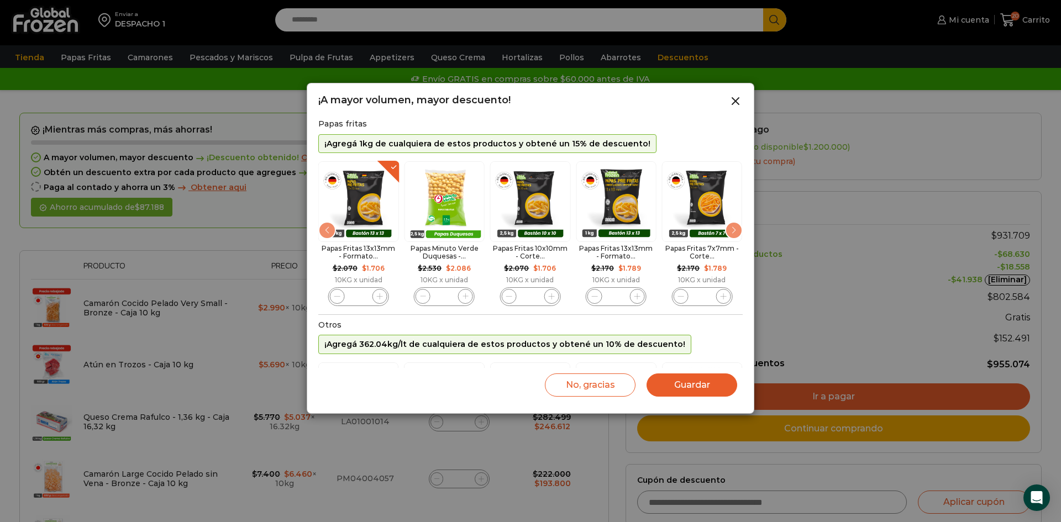  I want to click on div: 5 / 80, so click(702, 439).